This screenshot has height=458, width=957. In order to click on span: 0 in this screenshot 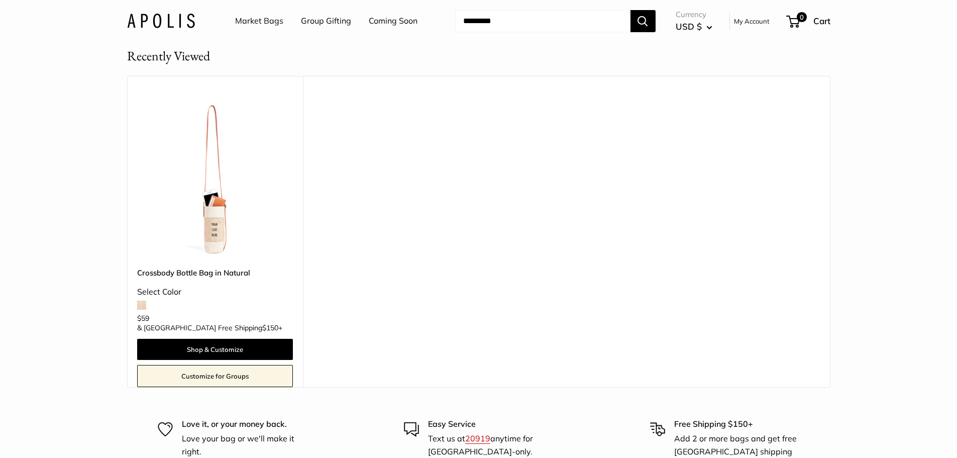, I will do `click(802, 17)`.